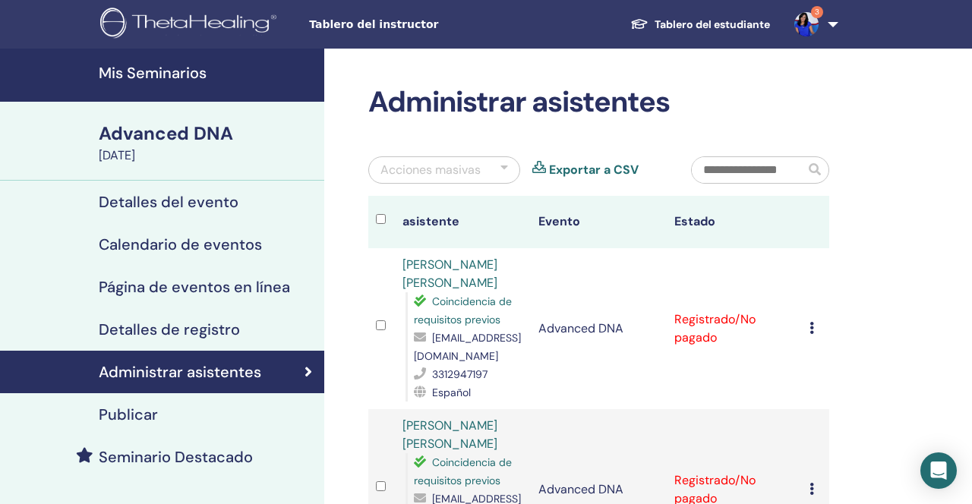  Describe the element at coordinates (451, 392) in the screenshot. I see `span: Español` at that location.